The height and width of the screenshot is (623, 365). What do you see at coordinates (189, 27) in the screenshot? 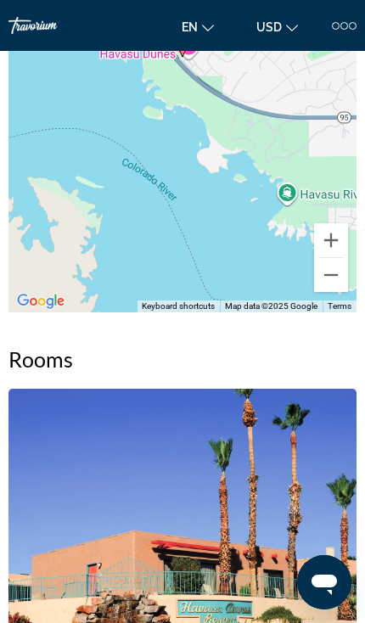
I see `span: en` at bounding box center [189, 27].